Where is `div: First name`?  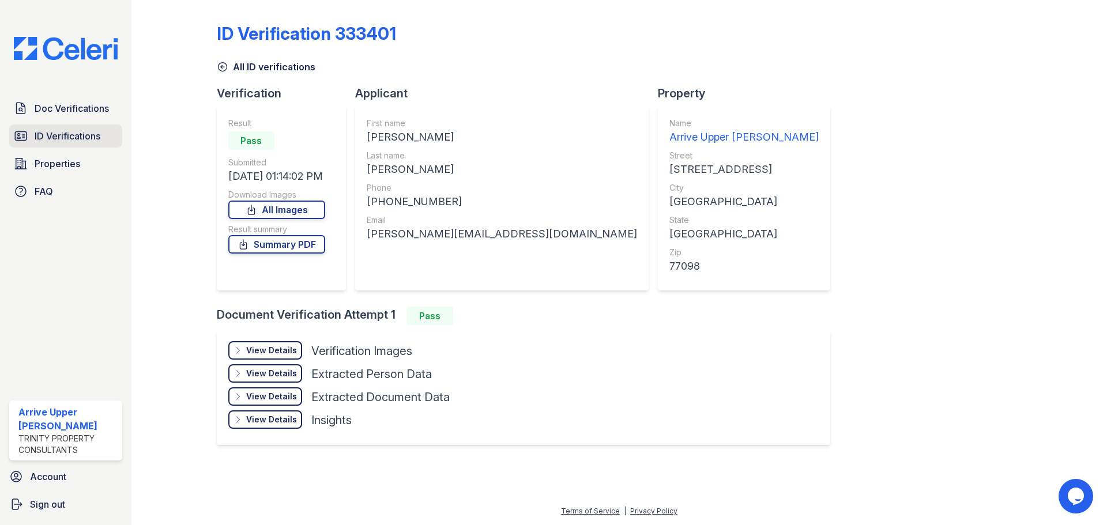 div: First name is located at coordinates (501, 123).